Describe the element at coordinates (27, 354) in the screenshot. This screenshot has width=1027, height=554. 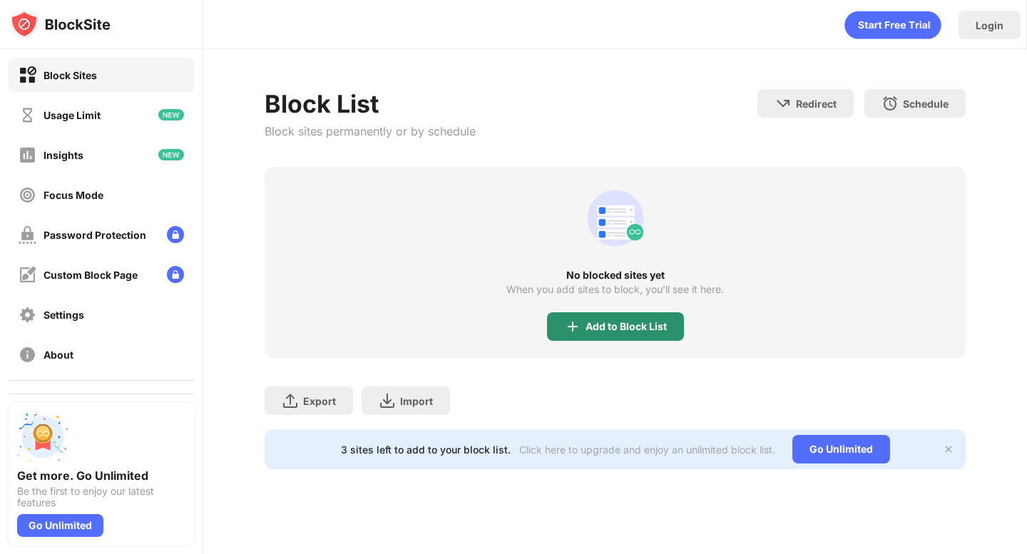
I see `img: about-off.svg` at that location.